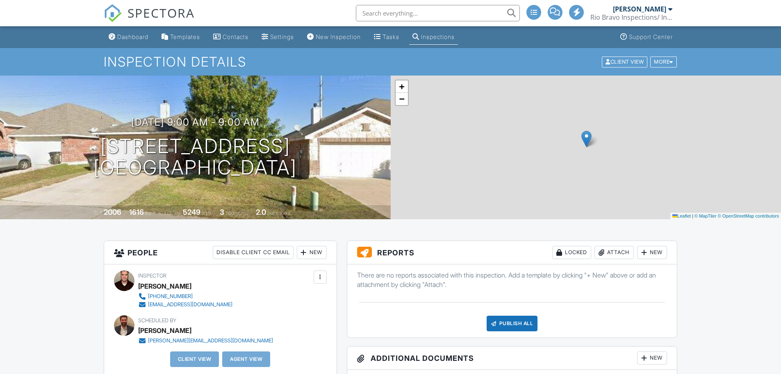  What do you see at coordinates (185, 37) in the screenshot?
I see `div: Templates` at bounding box center [185, 37].